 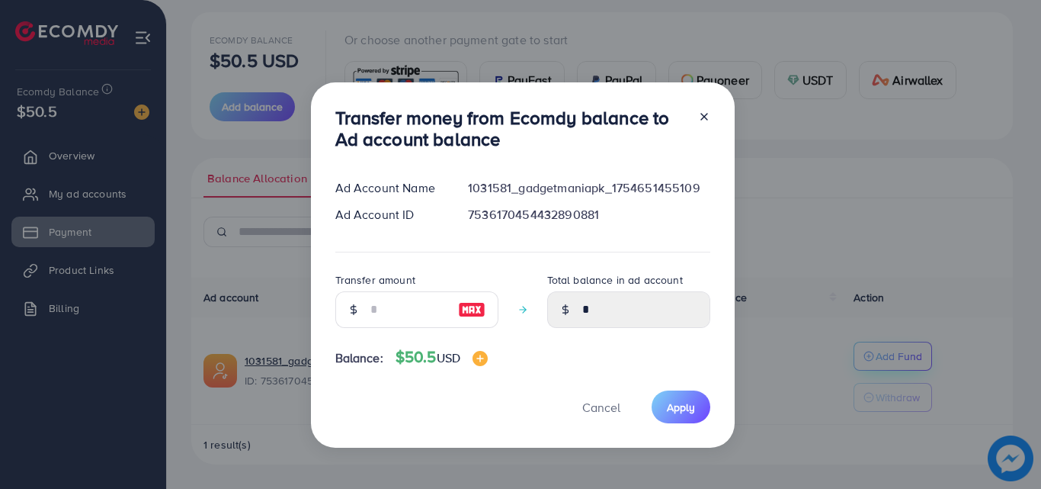 What do you see at coordinates (681, 407) in the screenshot?
I see `span: Apply` at bounding box center [681, 407].